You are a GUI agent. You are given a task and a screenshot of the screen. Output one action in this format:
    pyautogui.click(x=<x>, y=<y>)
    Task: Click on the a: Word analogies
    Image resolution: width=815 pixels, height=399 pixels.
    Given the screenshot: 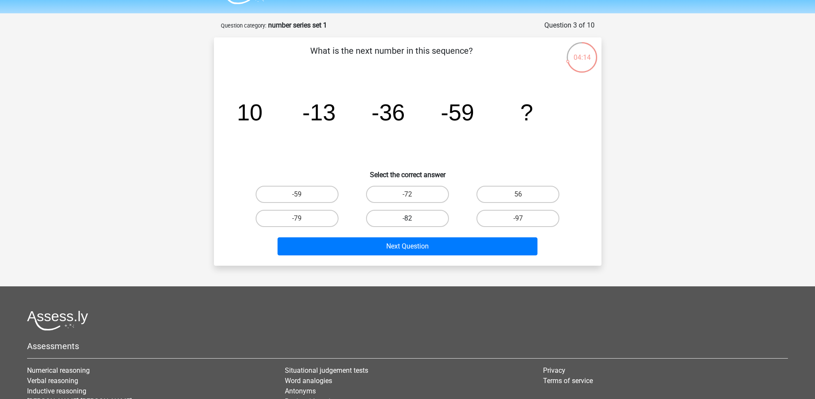 What is the action you would take?
    pyautogui.click(x=309, y=380)
    